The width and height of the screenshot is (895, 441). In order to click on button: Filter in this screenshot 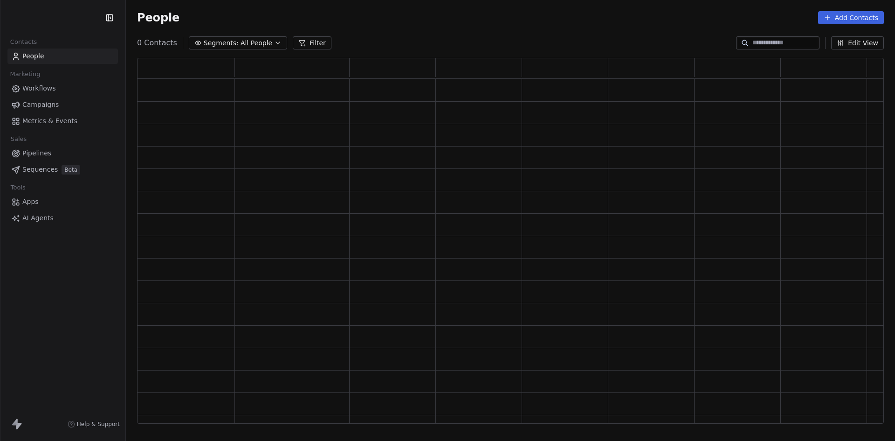, I will do `click(312, 43)`.